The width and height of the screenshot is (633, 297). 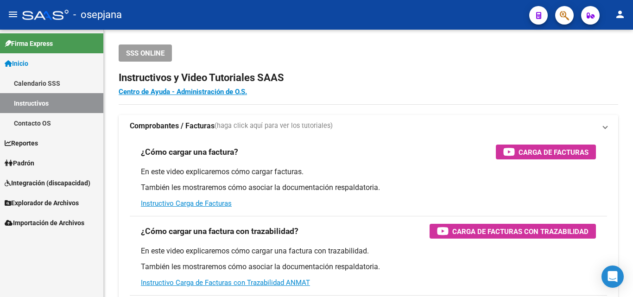 What do you see at coordinates (183, 92) in the screenshot?
I see `a: Centro de Ayuda - Administración de O.S.` at bounding box center [183, 92].